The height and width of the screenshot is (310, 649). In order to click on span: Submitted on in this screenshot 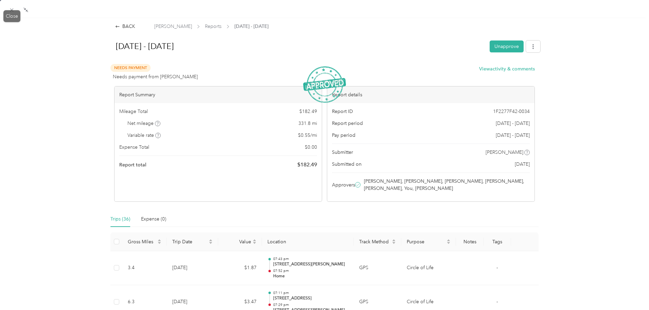, I will do `click(347, 164)`.